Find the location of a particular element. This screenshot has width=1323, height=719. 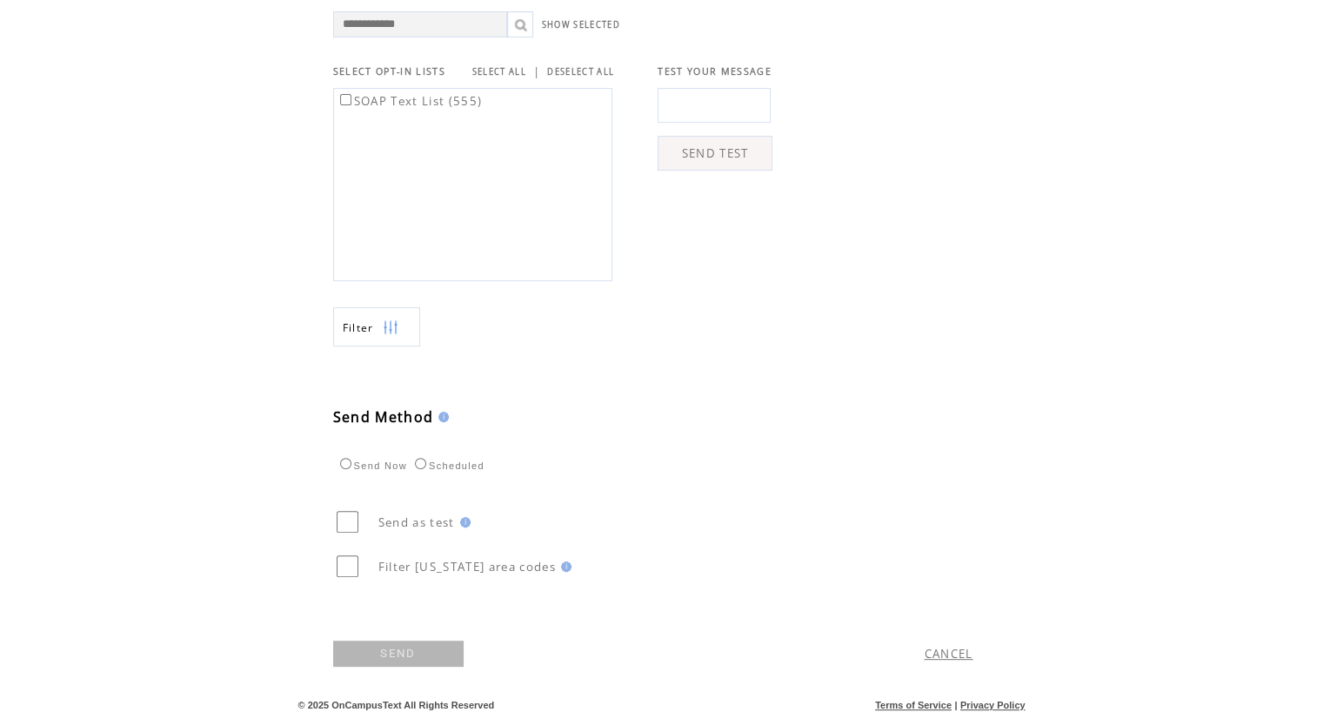

label: SOAP Text List (555) is located at coordinates (410, 101).